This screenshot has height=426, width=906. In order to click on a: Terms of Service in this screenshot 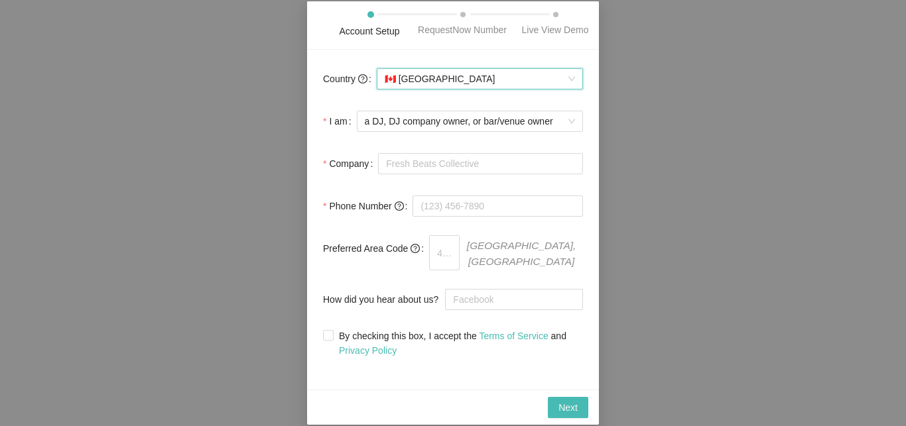, I will do `click(513, 336)`.